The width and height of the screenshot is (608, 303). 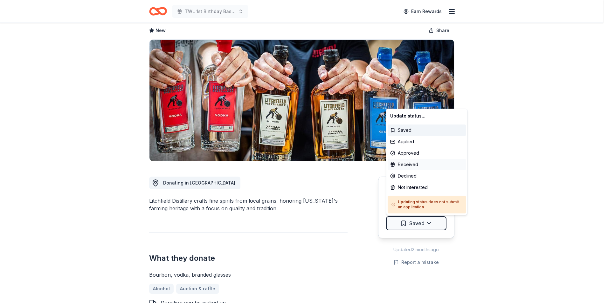 I want to click on div: Not interested, so click(x=427, y=188).